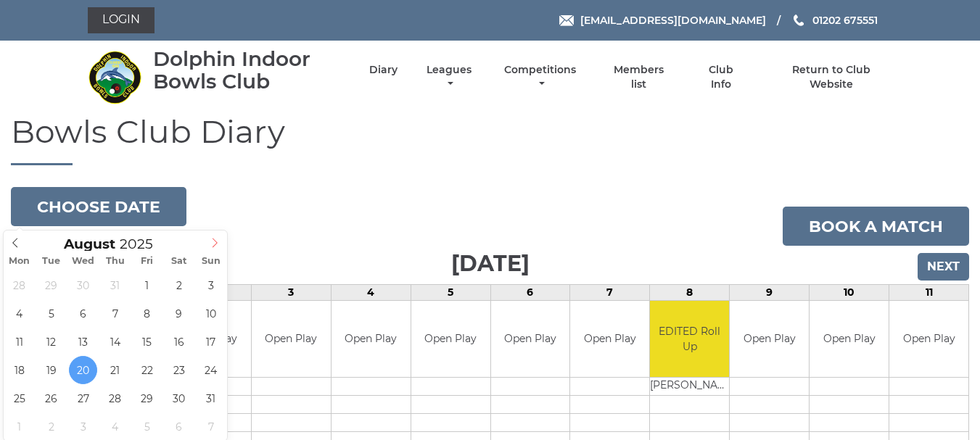 The height and width of the screenshot is (440, 980). What do you see at coordinates (178, 313) in the screenshot?
I see `span: August 9, 2025` at bounding box center [178, 313].